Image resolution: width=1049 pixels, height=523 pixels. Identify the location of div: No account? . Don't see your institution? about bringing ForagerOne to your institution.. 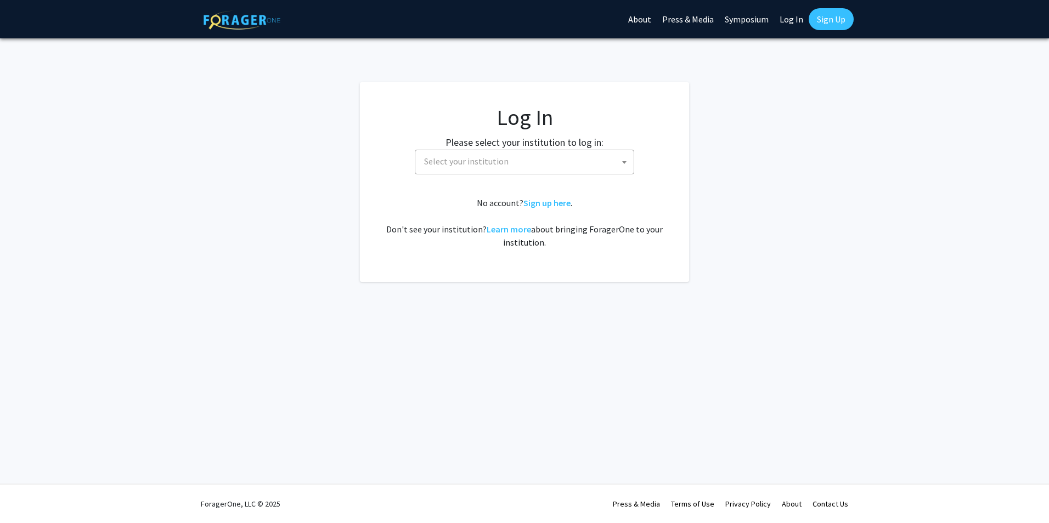
(525, 223).